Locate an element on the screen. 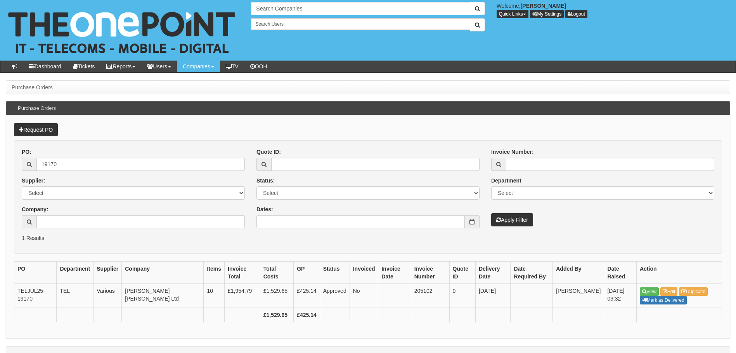 This screenshot has width=736, height=353. a: OOH is located at coordinates (259, 66).